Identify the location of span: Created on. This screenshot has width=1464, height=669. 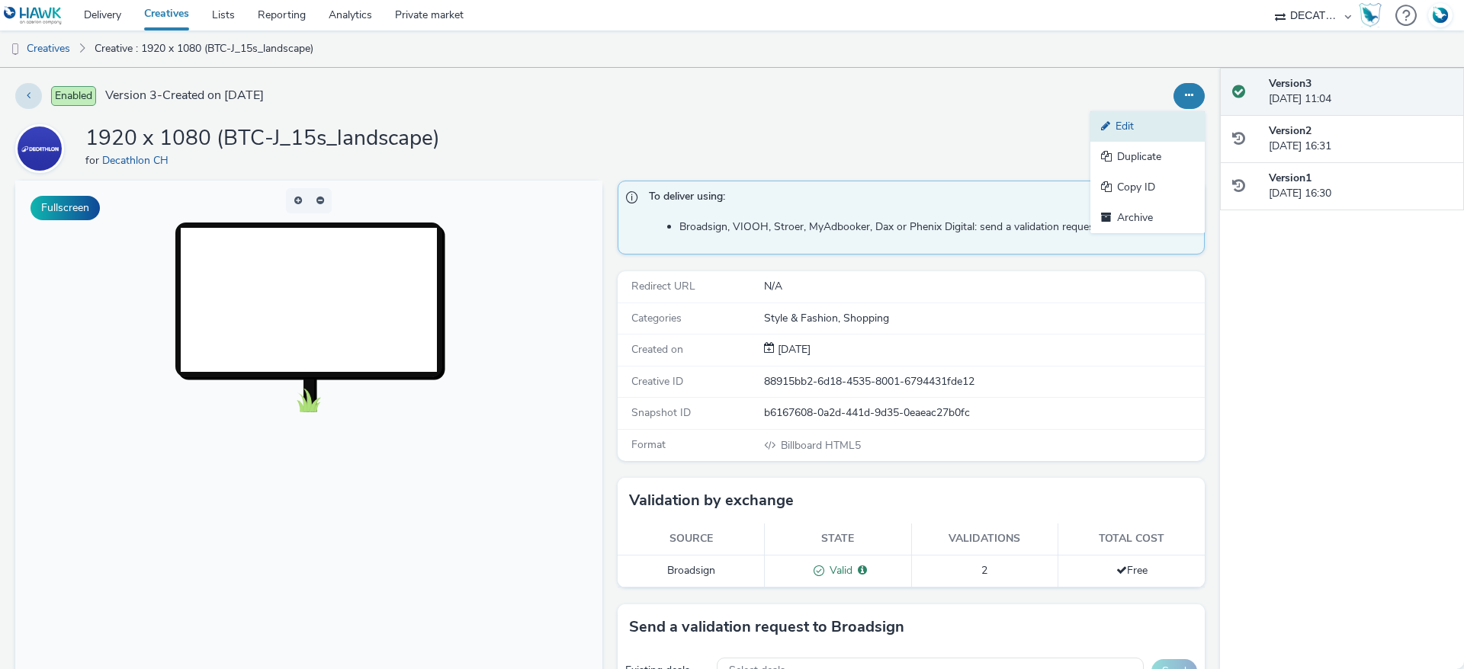
(657, 349).